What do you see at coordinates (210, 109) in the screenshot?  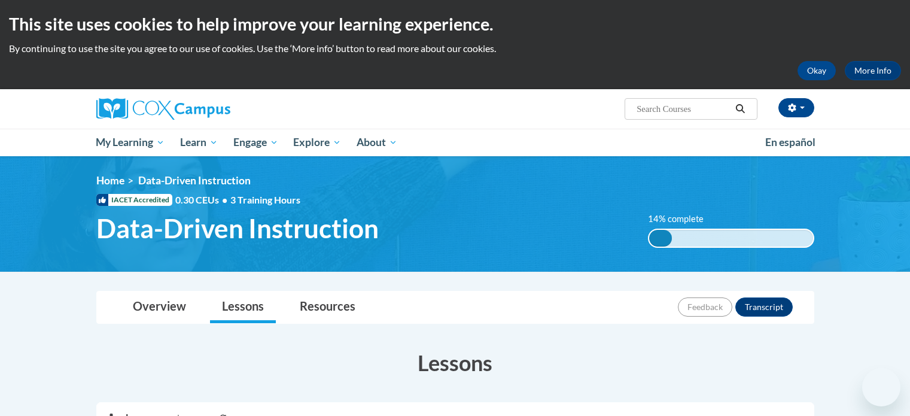 I see `a: Cox Campus` at bounding box center [210, 109].